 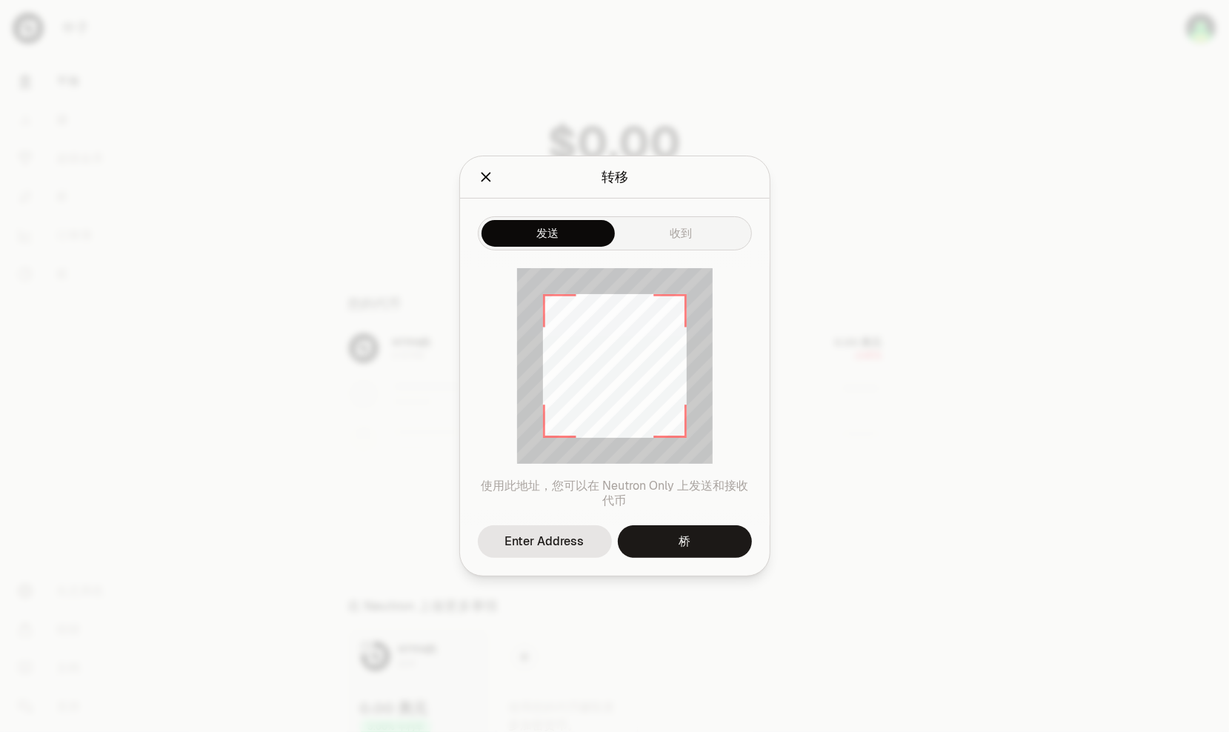 I want to click on button: Enter Address, so click(x=545, y=542).